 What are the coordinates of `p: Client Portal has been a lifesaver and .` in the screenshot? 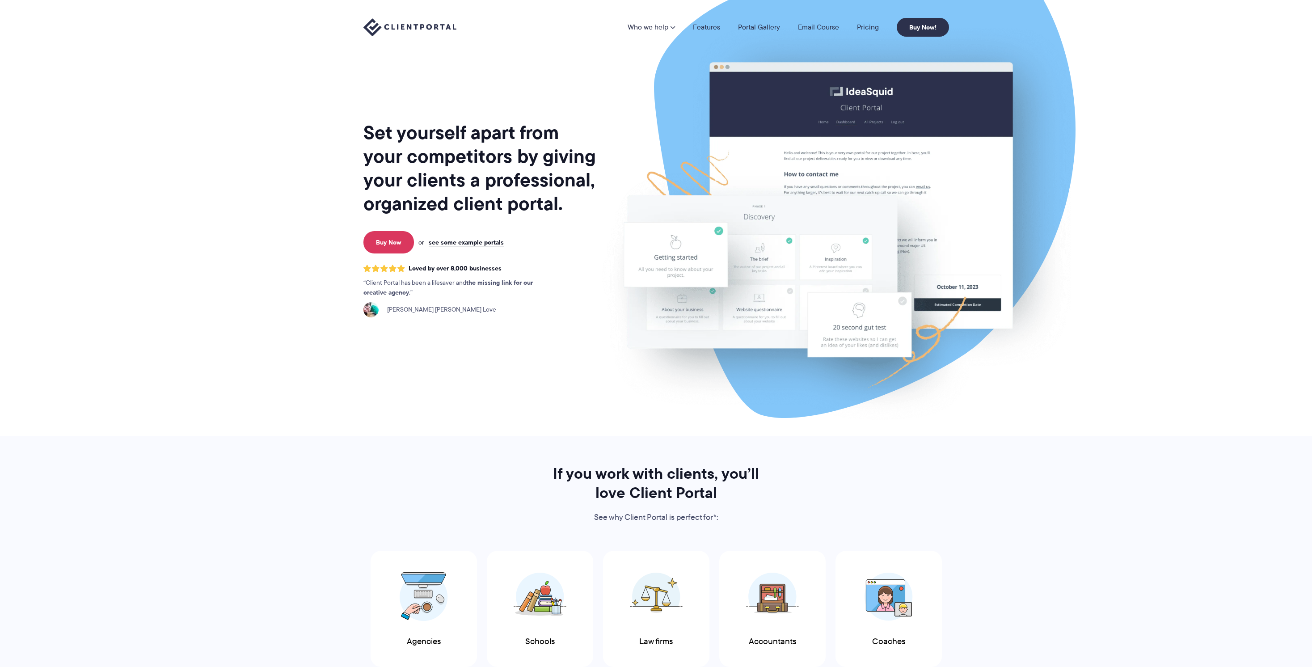 It's located at (457, 288).